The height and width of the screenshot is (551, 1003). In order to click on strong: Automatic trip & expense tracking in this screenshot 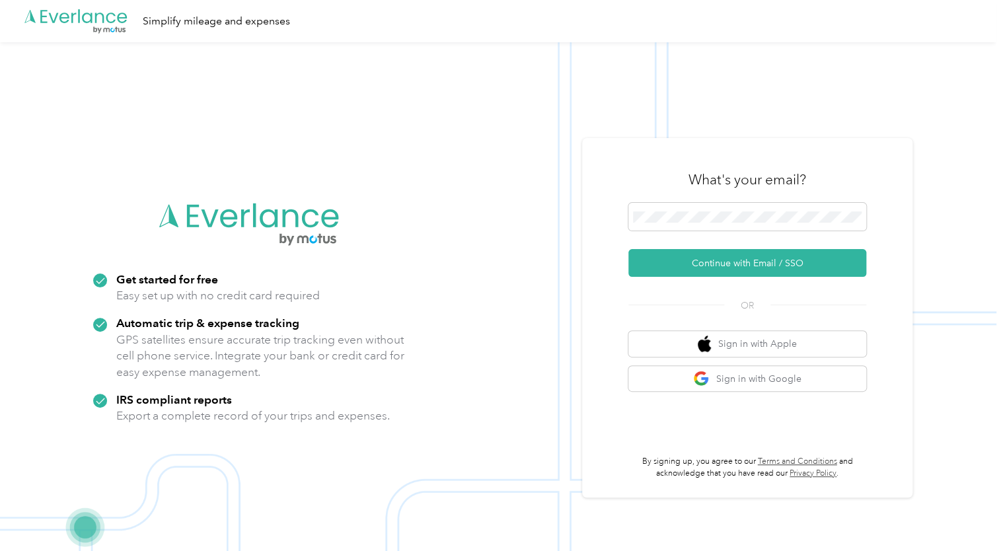, I will do `click(207, 322)`.